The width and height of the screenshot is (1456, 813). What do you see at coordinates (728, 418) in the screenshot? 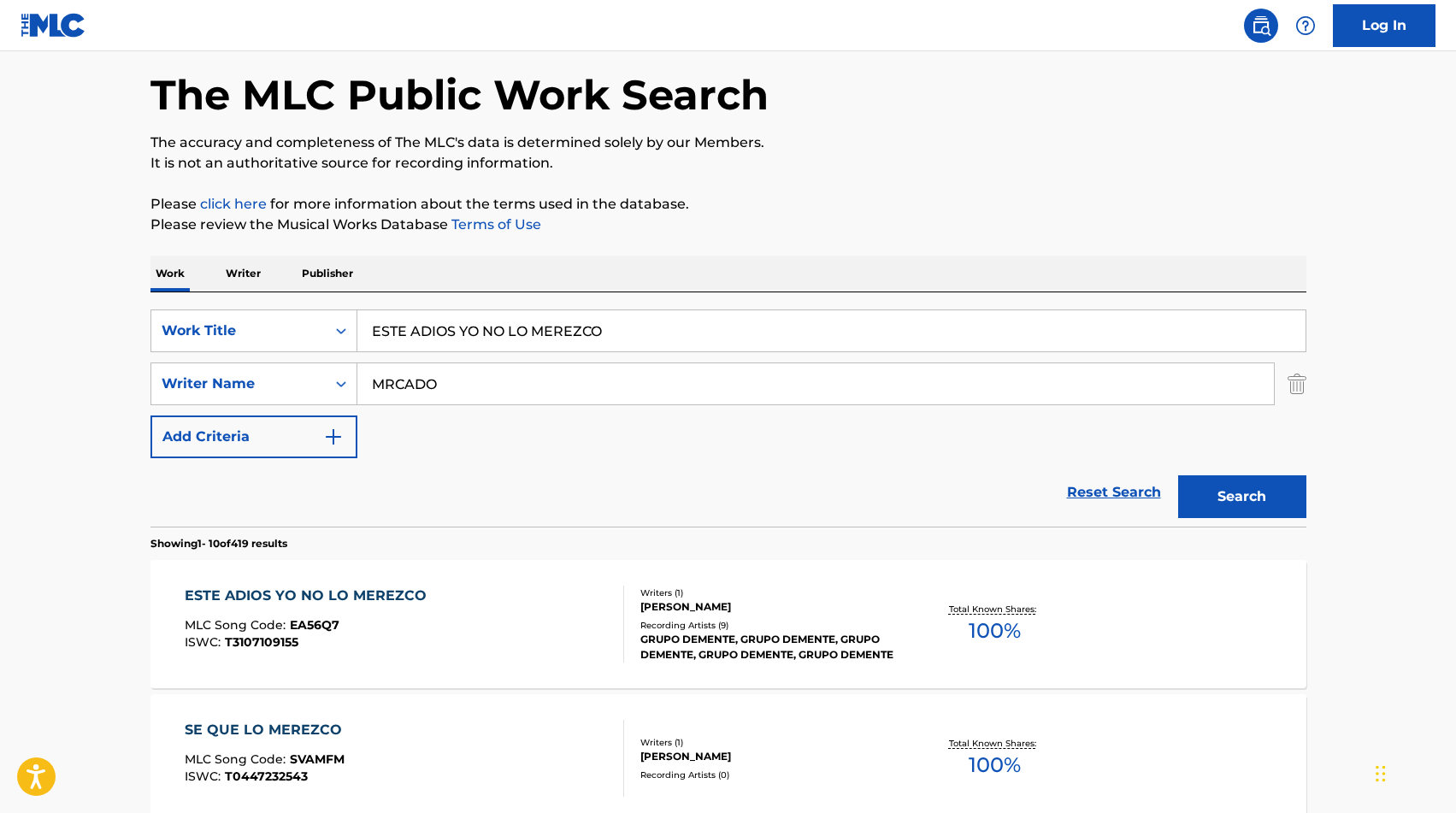
I see `form: Search Form` at bounding box center [728, 418].